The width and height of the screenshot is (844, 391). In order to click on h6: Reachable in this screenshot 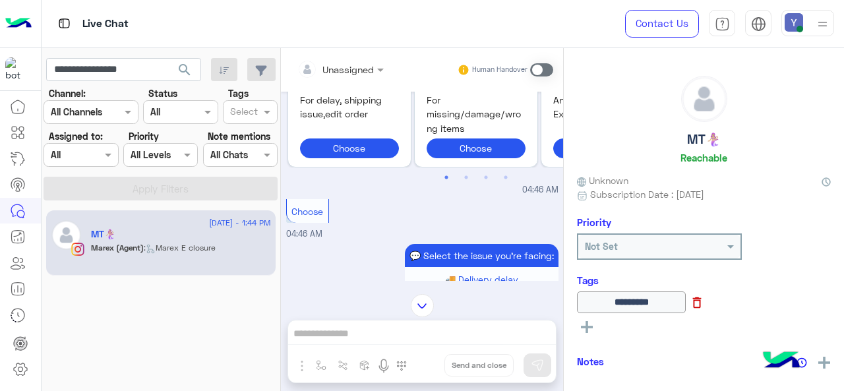, I will do `click(703, 158)`.